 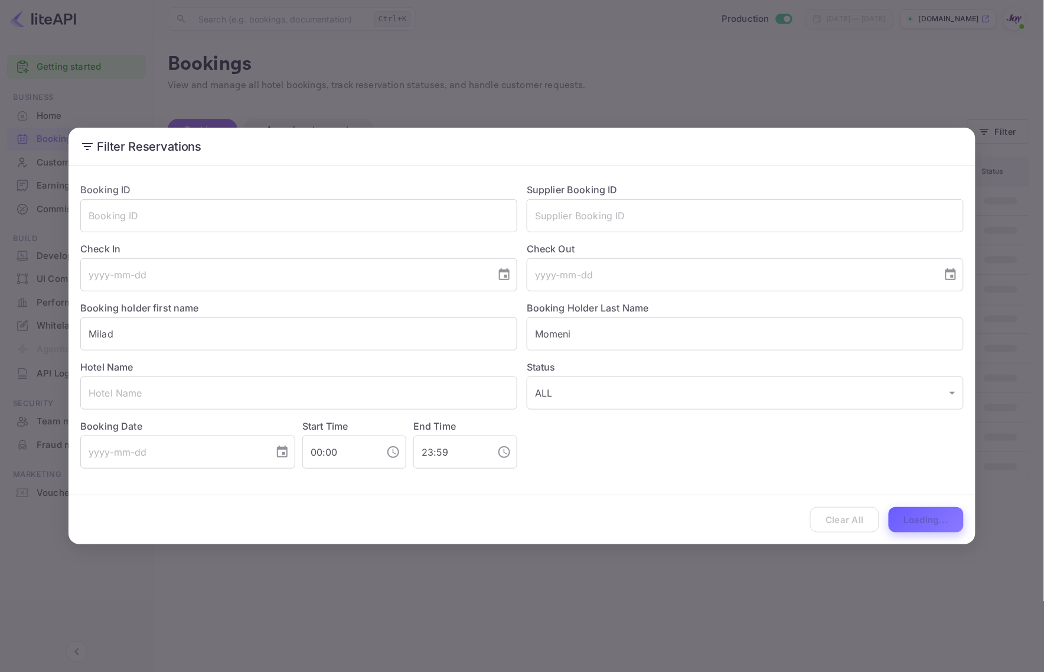 What do you see at coordinates (572, 190) in the screenshot?
I see `label: Supplier Booking ID` at bounding box center [572, 190].